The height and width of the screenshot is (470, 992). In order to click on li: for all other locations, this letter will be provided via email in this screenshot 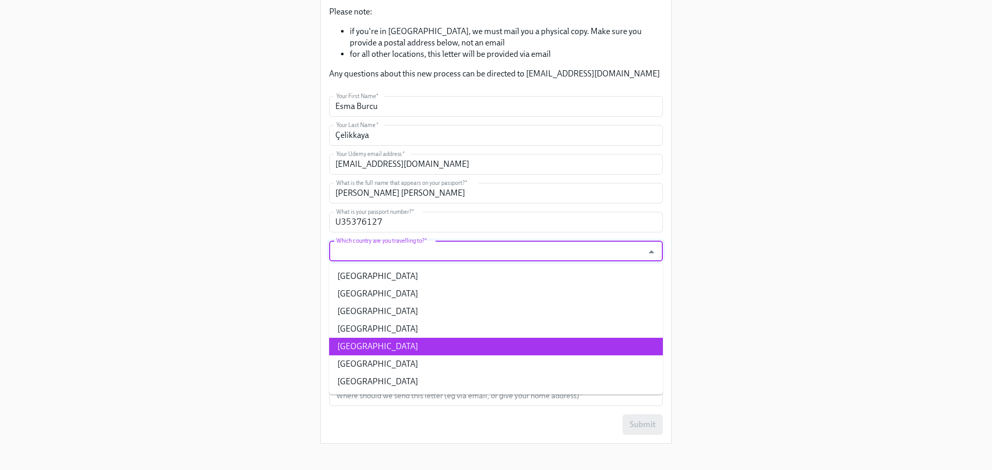, I will do `click(506, 54)`.